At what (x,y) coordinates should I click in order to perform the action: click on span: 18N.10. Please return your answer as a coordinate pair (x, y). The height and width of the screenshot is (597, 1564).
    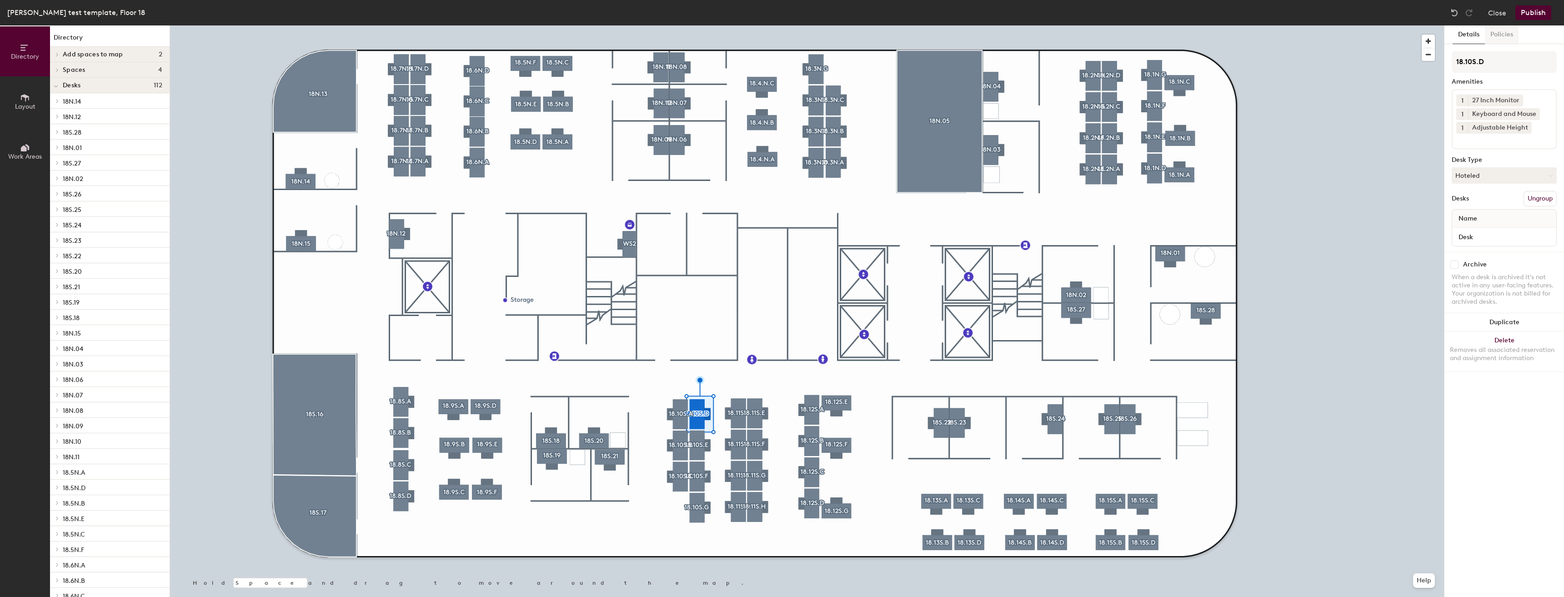
    Looking at the image, I should click on (72, 441).